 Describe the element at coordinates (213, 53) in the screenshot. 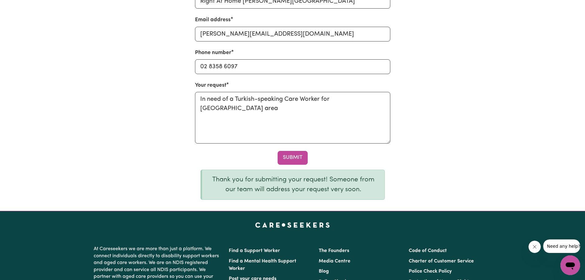

I see `label: Phone number` at that location.